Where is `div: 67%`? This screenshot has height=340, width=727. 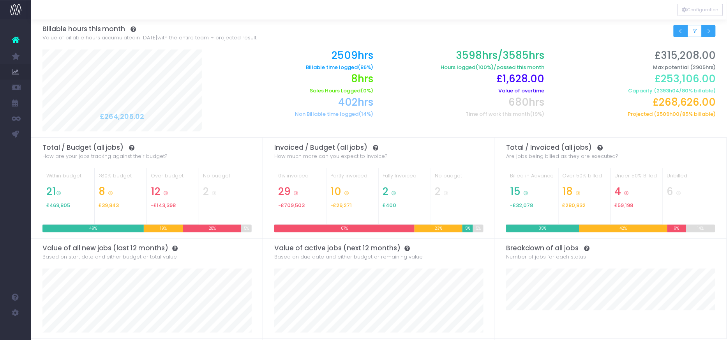
div: 67% is located at coordinates (345, 228).